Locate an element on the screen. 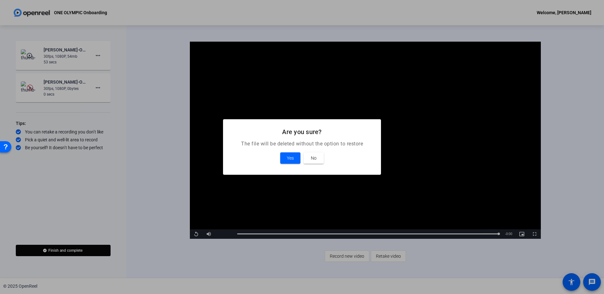 The height and width of the screenshot is (294, 604). button: No is located at coordinates (313, 158).